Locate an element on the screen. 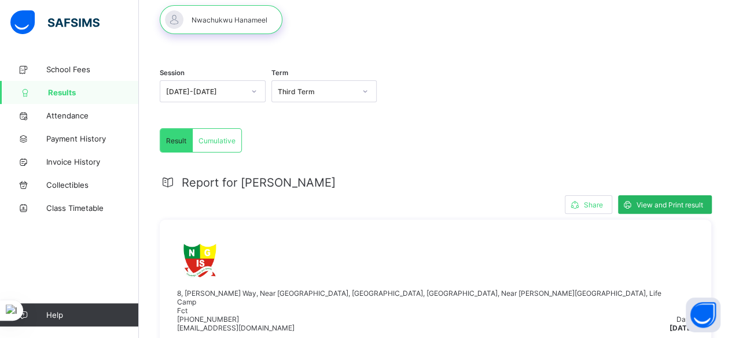 This screenshot has width=732, height=338. span: Session is located at coordinates (172, 73).